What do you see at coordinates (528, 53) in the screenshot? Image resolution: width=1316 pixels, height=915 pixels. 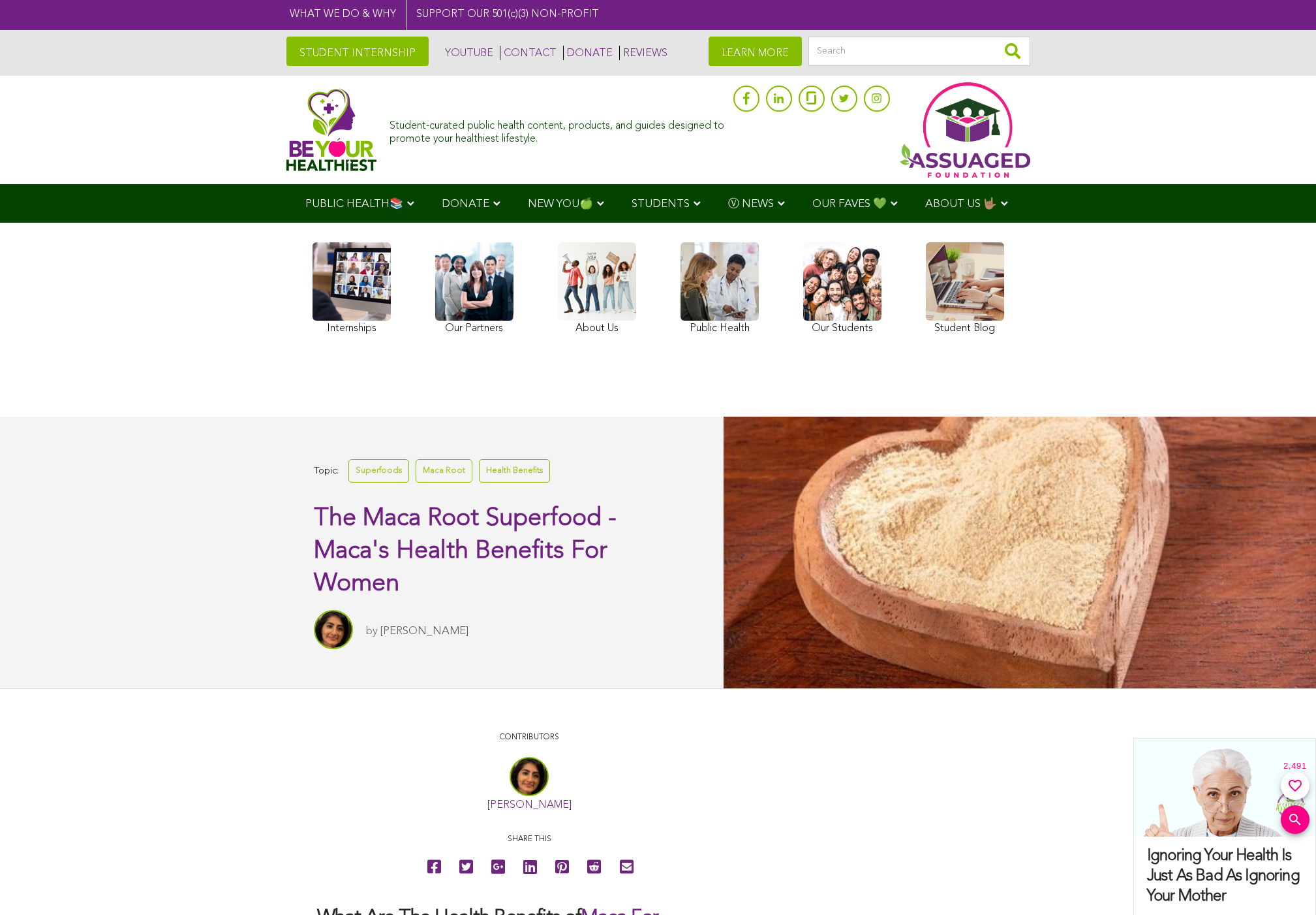 I see `a: CONTACT` at bounding box center [528, 53].